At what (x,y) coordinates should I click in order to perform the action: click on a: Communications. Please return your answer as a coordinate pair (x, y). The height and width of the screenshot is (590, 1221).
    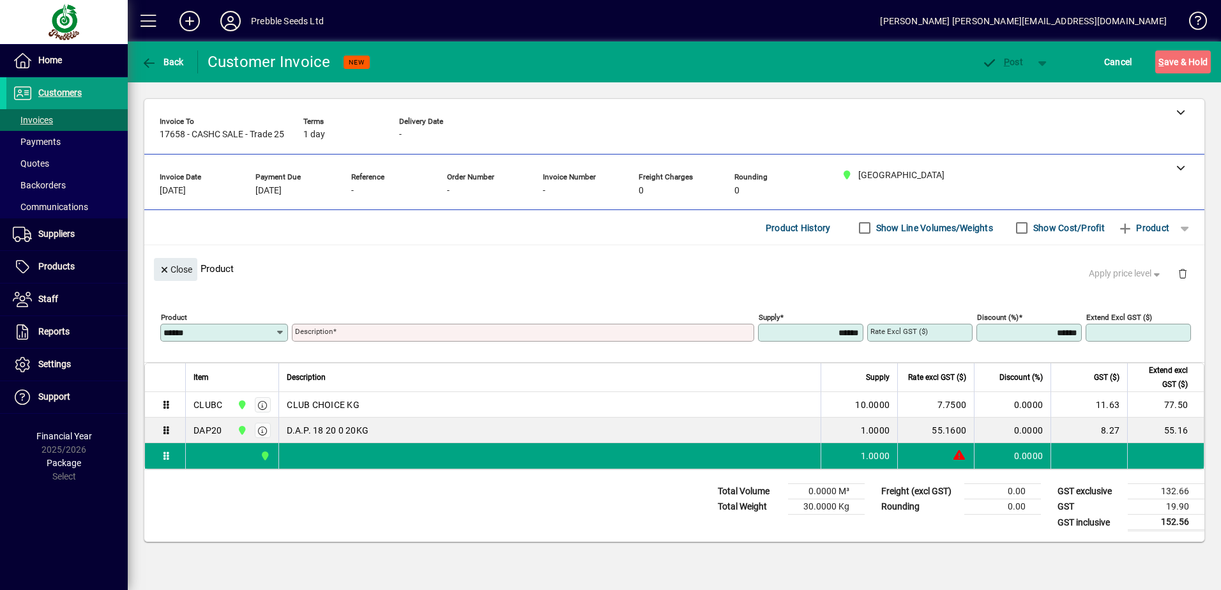
    Looking at the image, I should click on (67, 207).